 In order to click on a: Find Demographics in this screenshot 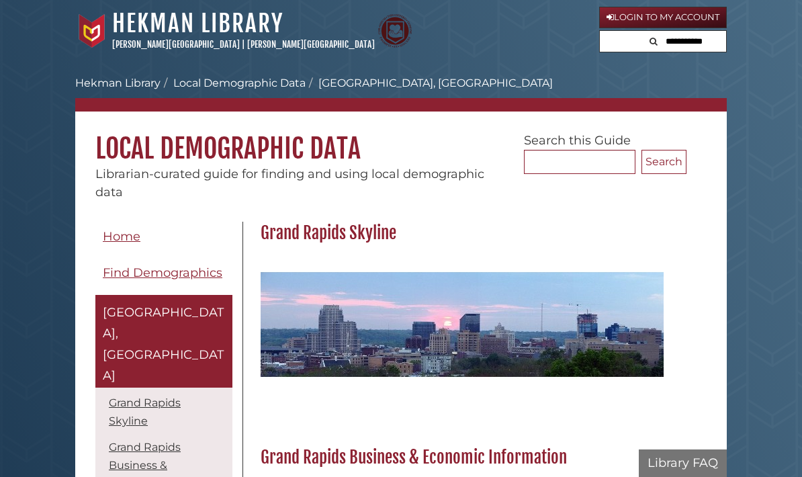, I will do `click(164, 273)`.